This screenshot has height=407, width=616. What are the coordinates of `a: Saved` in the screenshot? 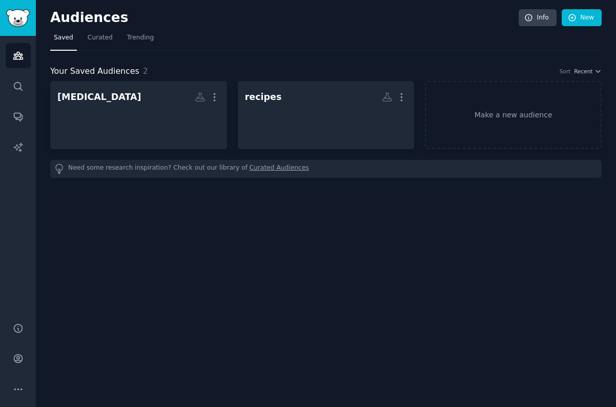 It's located at (64, 40).